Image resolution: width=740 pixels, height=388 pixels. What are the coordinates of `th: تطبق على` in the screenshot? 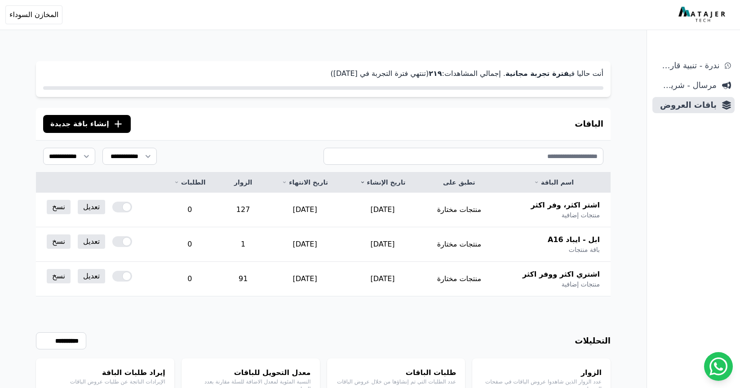 It's located at (459, 182).